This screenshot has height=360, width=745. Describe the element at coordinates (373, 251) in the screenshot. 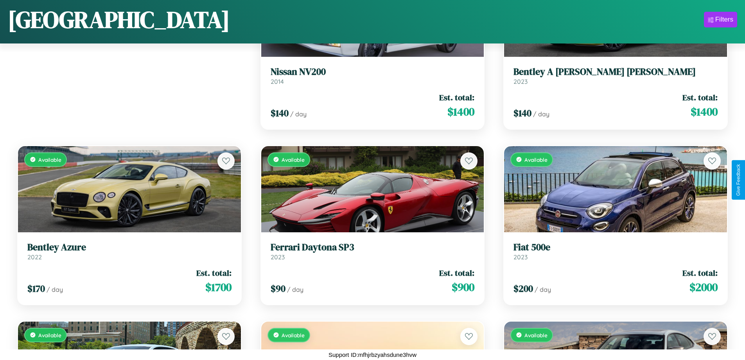

I see `a: Ferrari Daytona SP32023` at that location.